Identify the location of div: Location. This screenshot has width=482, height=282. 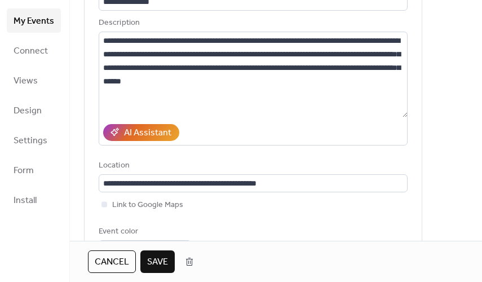
(252, 166).